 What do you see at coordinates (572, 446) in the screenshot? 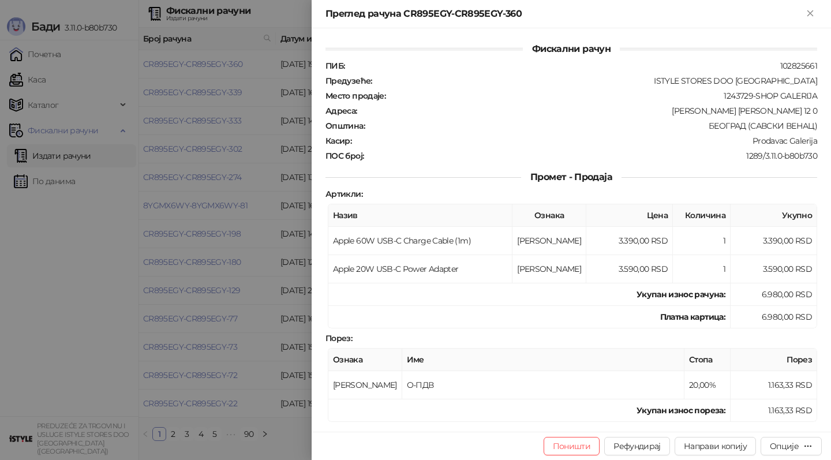
I see `button: Поништи` at bounding box center [572, 446].